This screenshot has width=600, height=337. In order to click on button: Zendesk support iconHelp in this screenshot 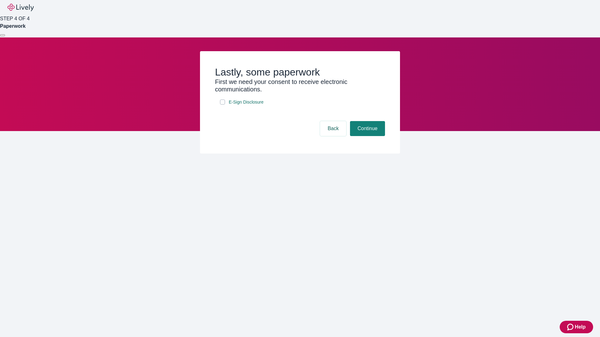, I will do `click(576, 327)`.